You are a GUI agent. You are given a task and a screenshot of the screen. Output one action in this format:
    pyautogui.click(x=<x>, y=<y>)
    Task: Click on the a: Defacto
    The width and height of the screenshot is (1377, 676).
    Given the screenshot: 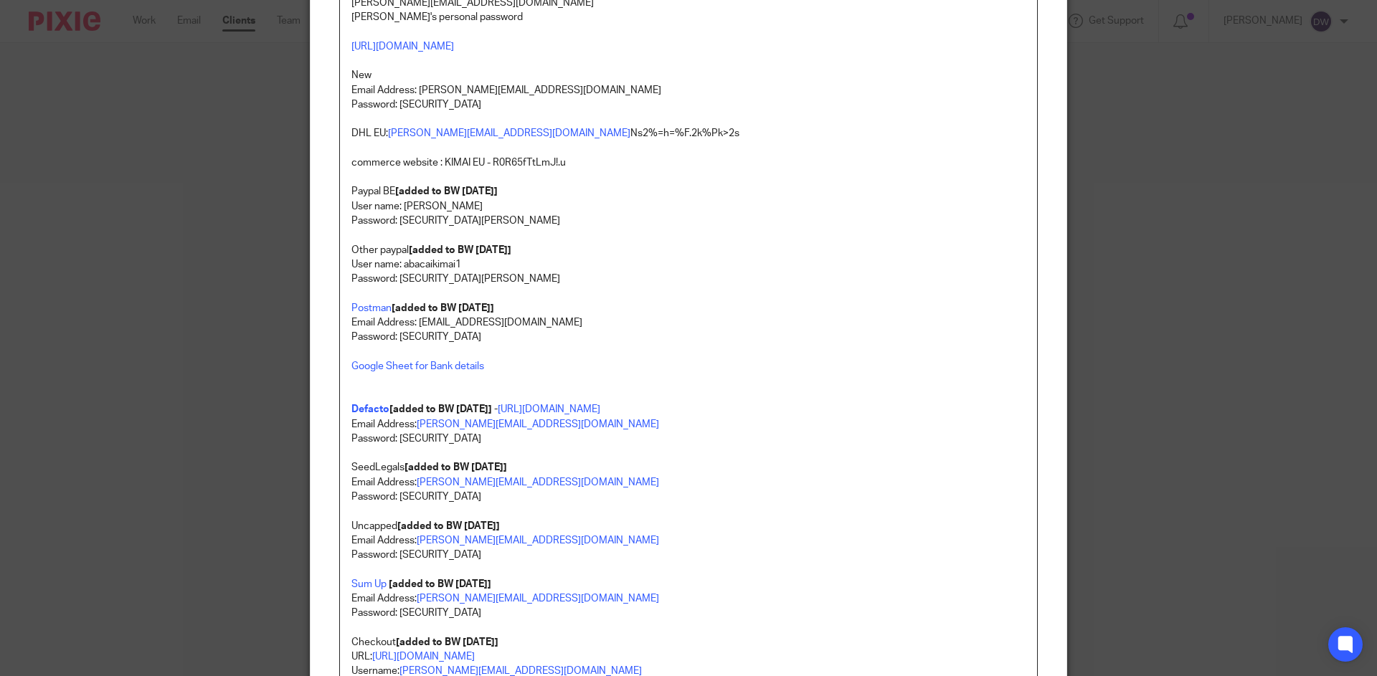 What is the action you would take?
    pyautogui.click(x=370, y=409)
    